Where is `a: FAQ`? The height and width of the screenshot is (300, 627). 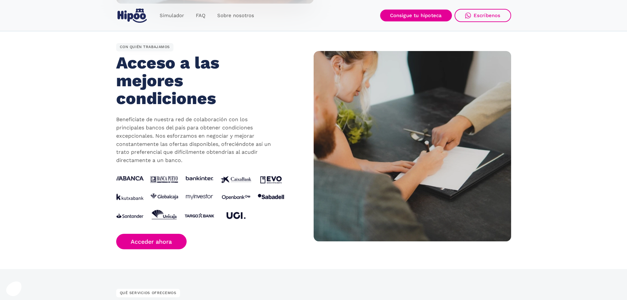 a: FAQ is located at coordinates (200, 15).